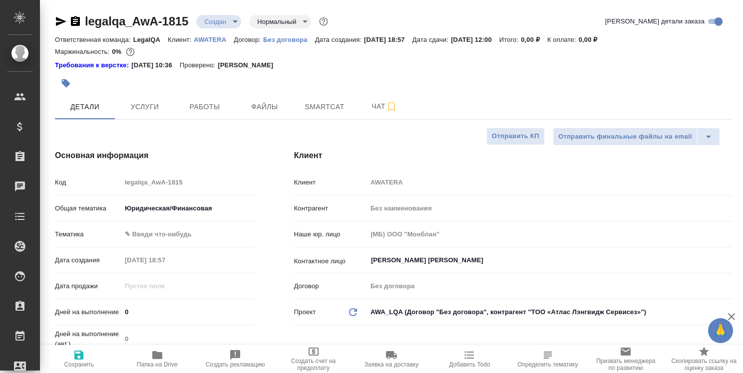 The height and width of the screenshot is (373, 743). What do you see at coordinates (330, 286) in the screenshot?
I see `p: Договор` at bounding box center [330, 286].